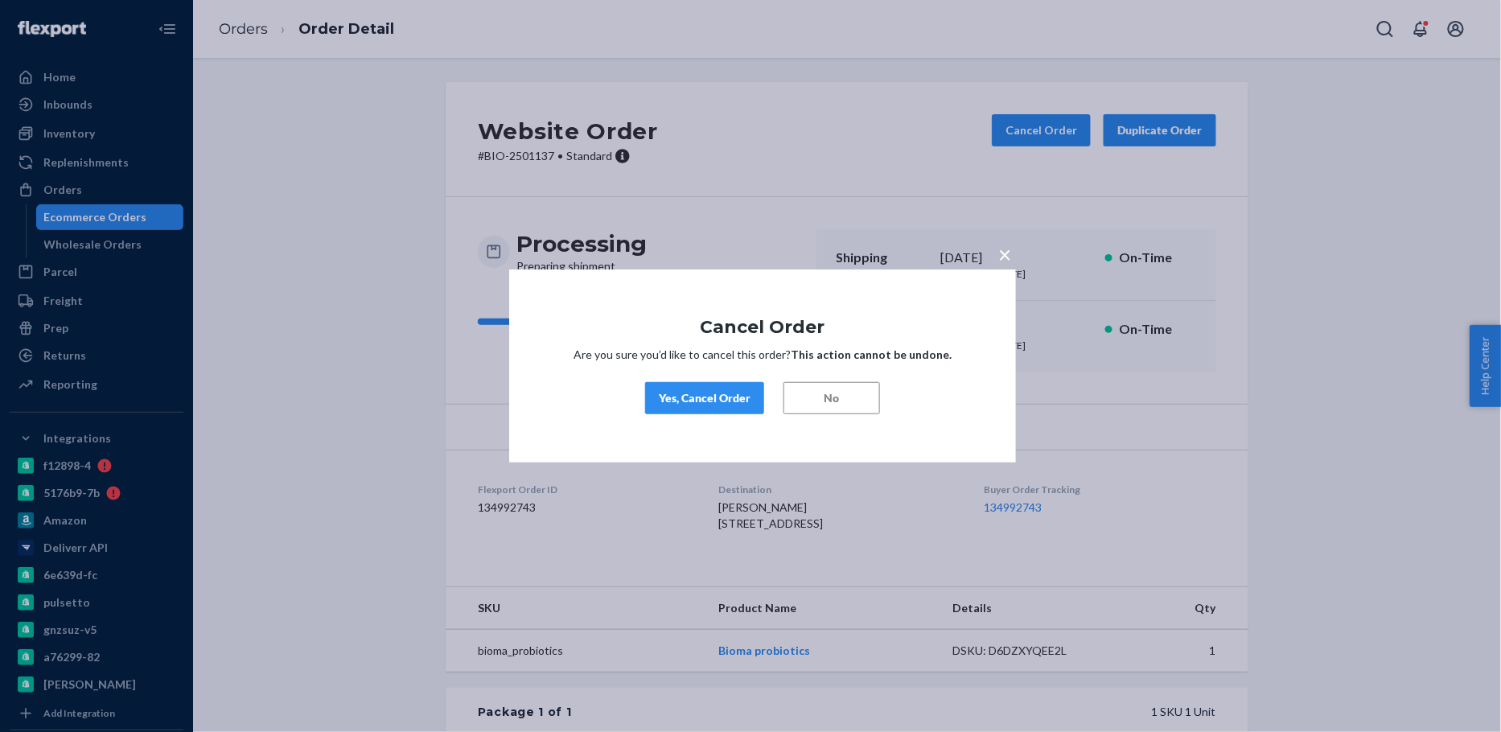 The width and height of the screenshot is (1501, 732). What do you see at coordinates (871, 354) in the screenshot?
I see `strong: This action cannot be undone.` at bounding box center [871, 354].